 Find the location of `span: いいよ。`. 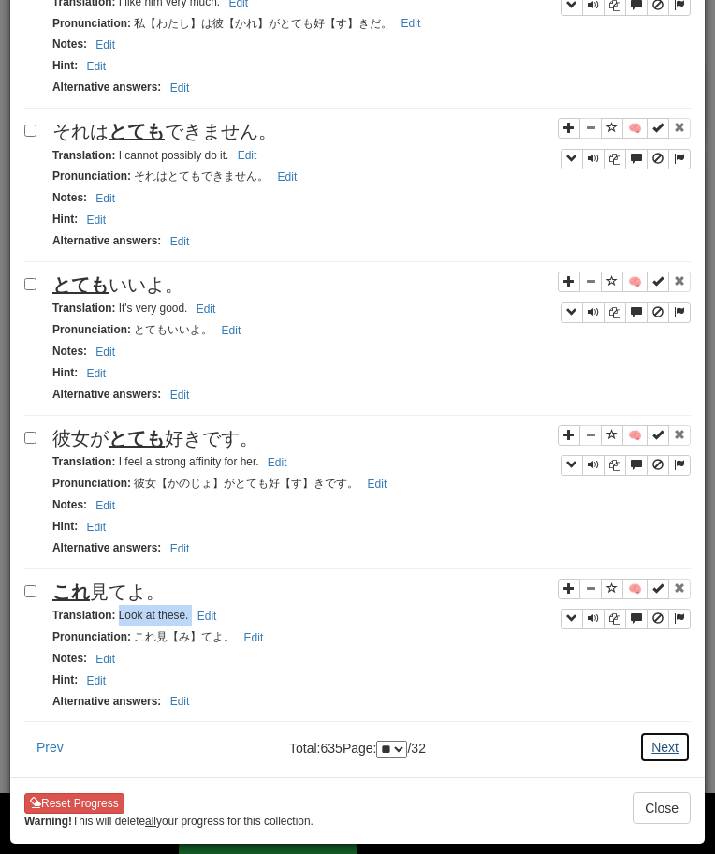

span: いいよ。 is located at coordinates (118, 285).